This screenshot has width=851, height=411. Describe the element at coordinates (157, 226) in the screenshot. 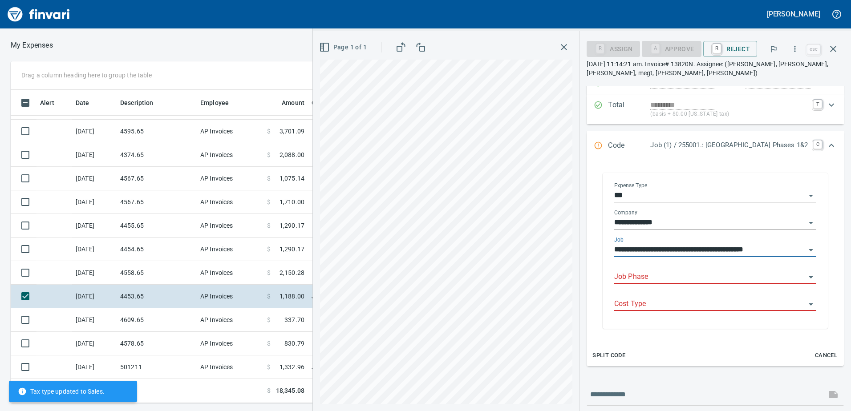

I see `td: 4455.65` at that location.